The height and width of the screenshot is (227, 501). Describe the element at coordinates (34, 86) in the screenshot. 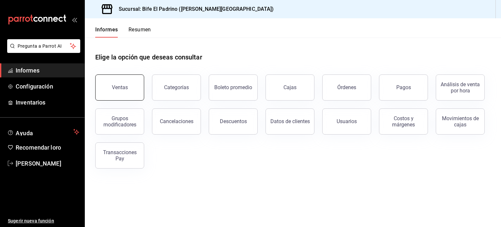

I see `font: Configuración` at that location.